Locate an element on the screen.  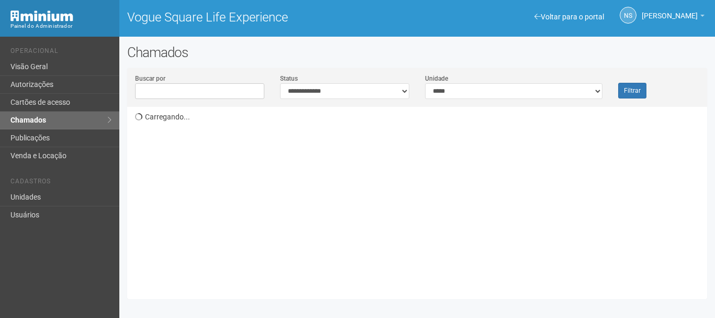
label: Status is located at coordinates (289, 79).